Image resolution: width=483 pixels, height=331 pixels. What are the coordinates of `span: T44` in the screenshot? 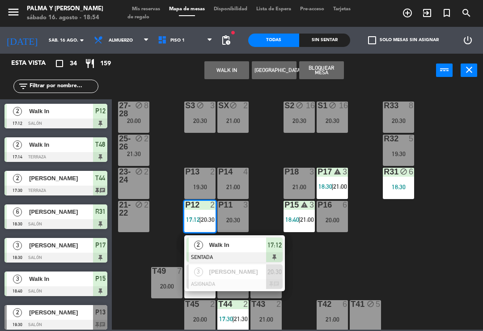 It's located at (100, 178).